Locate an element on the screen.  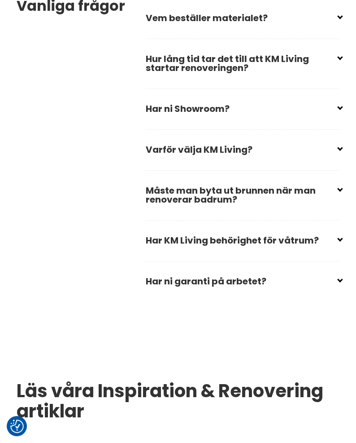
h2: Har KM Living behörighet för våtrum? is located at coordinates (243, 244).